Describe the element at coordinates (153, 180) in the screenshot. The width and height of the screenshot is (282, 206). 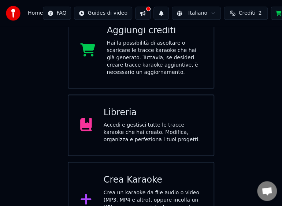
I see `div: Crea Karaoke` at that location.